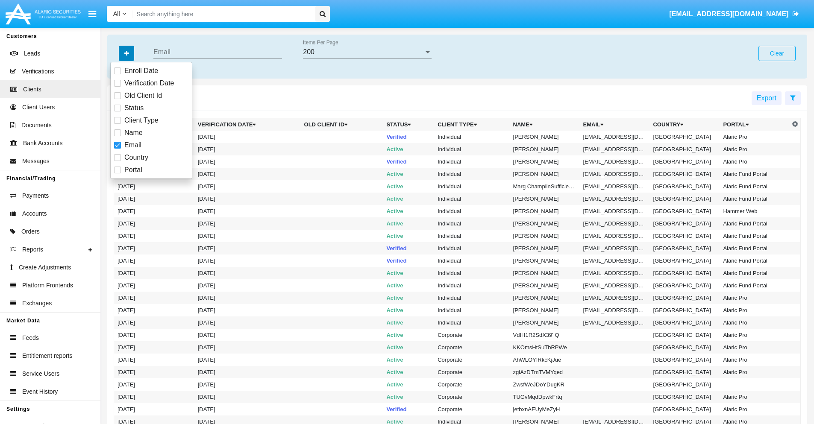  Describe the element at coordinates (545, 125) in the screenshot. I see `th: Name` at that location.